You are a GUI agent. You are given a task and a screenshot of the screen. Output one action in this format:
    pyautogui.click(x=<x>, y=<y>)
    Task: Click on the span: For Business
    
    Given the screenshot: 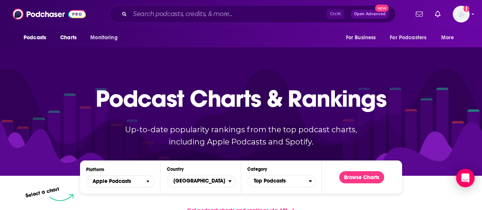 What is the action you would take?
    pyautogui.click(x=361, y=38)
    